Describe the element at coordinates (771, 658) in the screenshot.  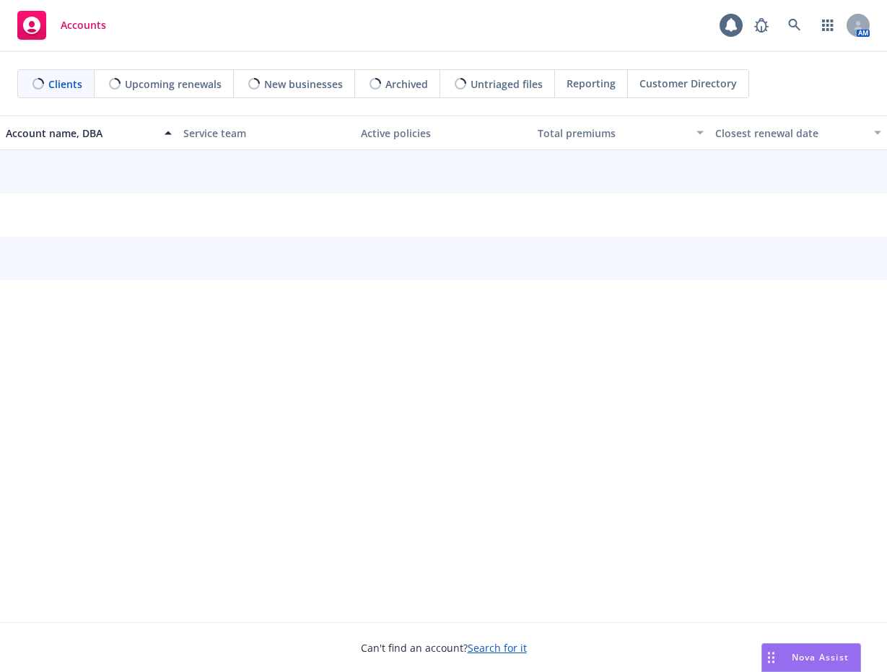
I see `div: Drag to move` at that location.